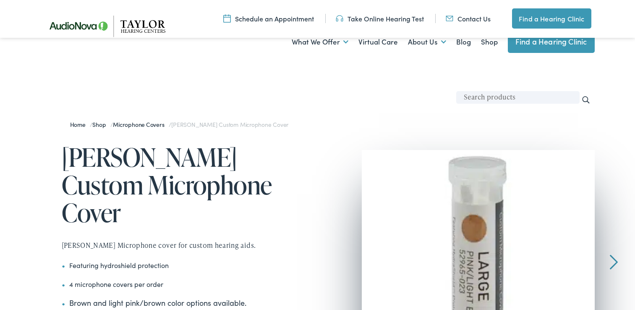  Describe the element at coordinates (119, 265) in the screenshot. I see `span: Featuring hydroshield protection` at that location.